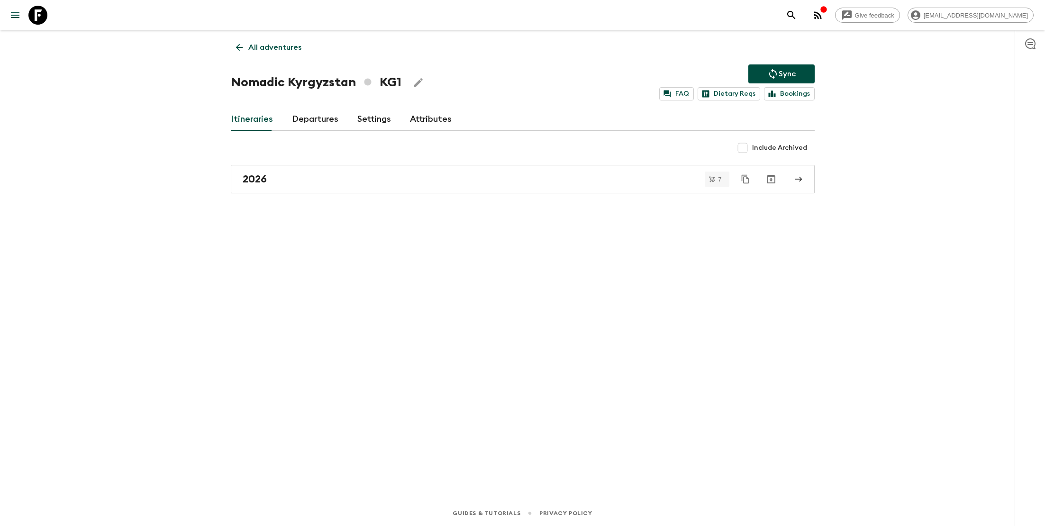 The width and height of the screenshot is (1045, 526). What do you see at coordinates (676, 94) in the screenshot?
I see `a: FAQ` at bounding box center [676, 94].